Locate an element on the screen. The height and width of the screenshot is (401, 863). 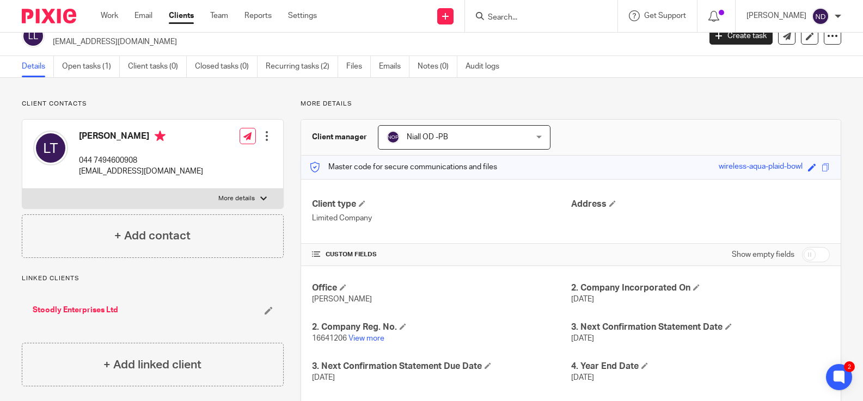
a: Open tasks (1) is located at coordinates (91, 66).